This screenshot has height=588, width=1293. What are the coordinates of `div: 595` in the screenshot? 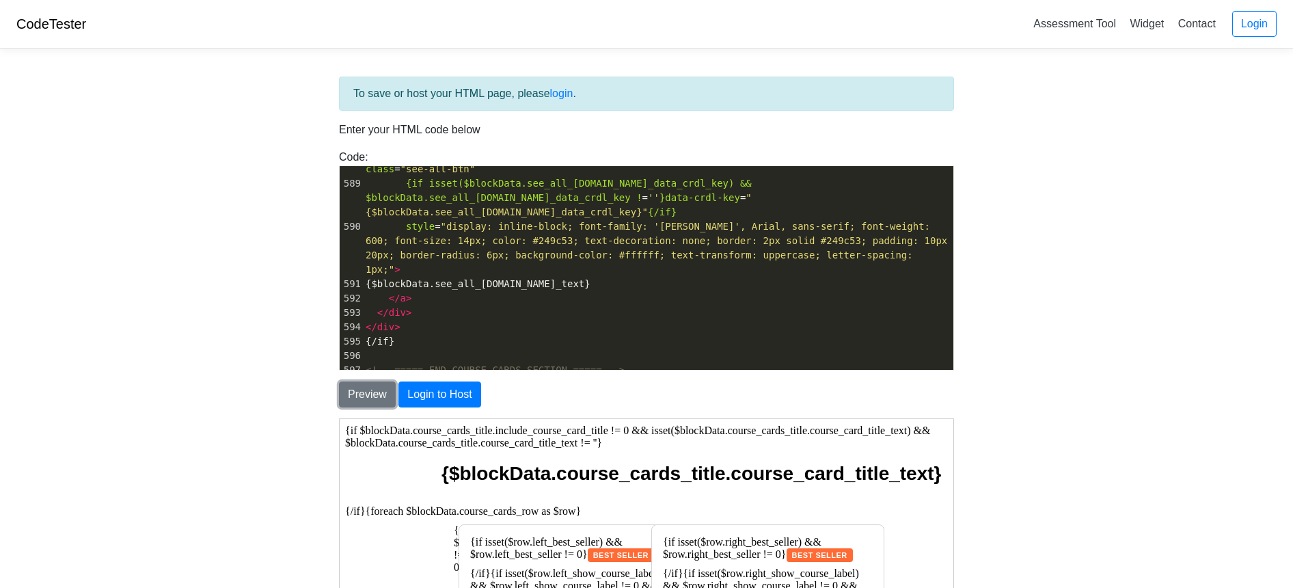 It's located at (351, 341).